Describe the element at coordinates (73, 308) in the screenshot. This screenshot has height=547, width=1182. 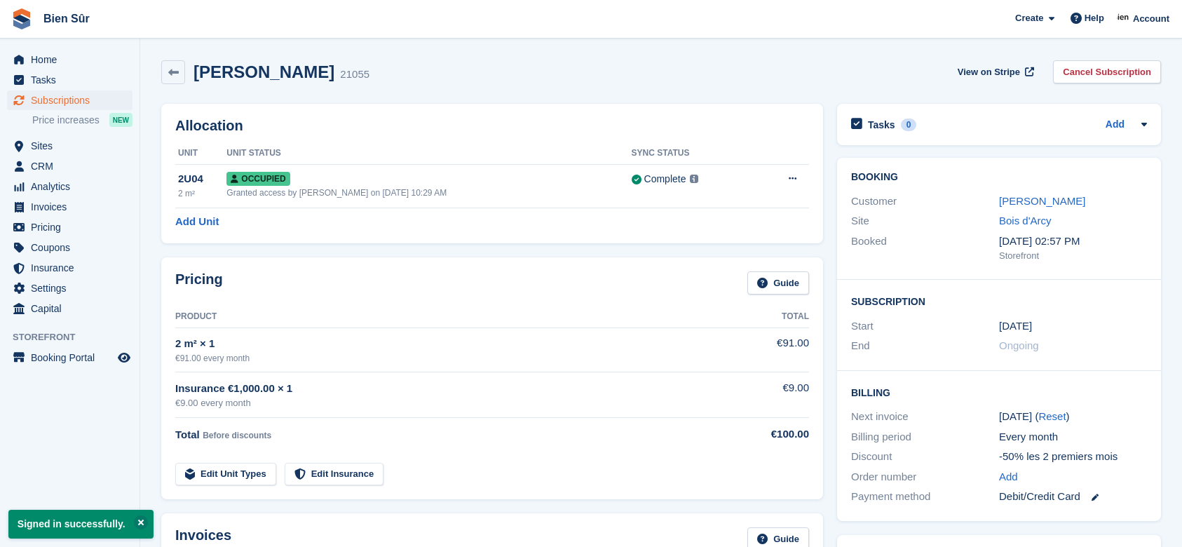
I see `span: Capital` at that location.